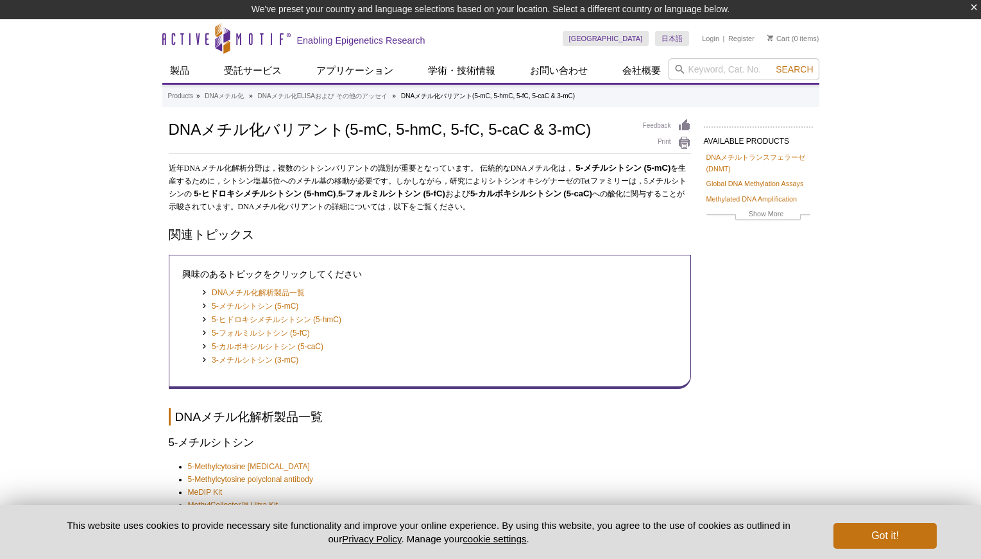 The height and width of the screenshot is (559, 981). What do you see at coordinates (667, 143) in the screenshot?
I see `a: Print` at bounding box center [667, 143].